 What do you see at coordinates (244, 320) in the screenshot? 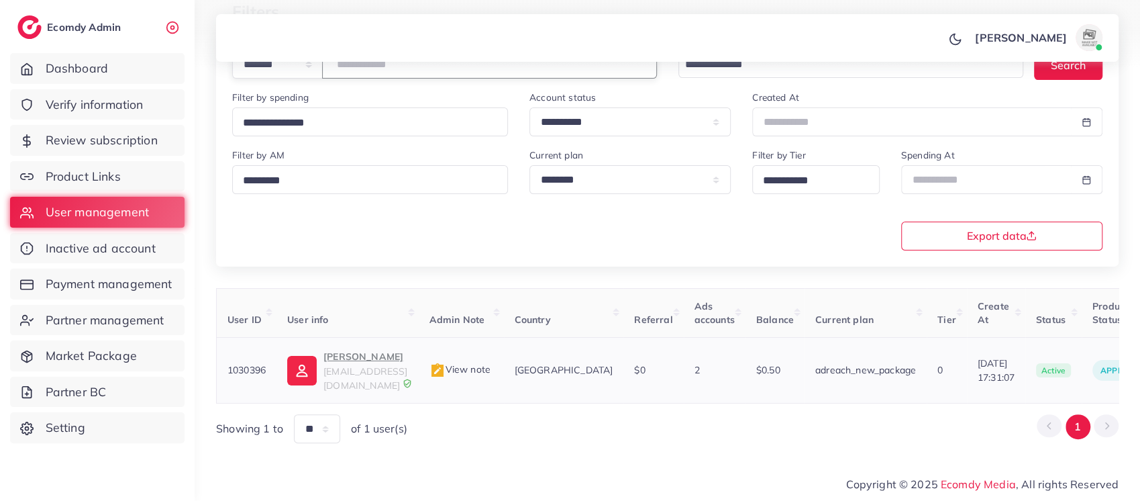
I see `span: User ID` at bounding box center [244, 320].